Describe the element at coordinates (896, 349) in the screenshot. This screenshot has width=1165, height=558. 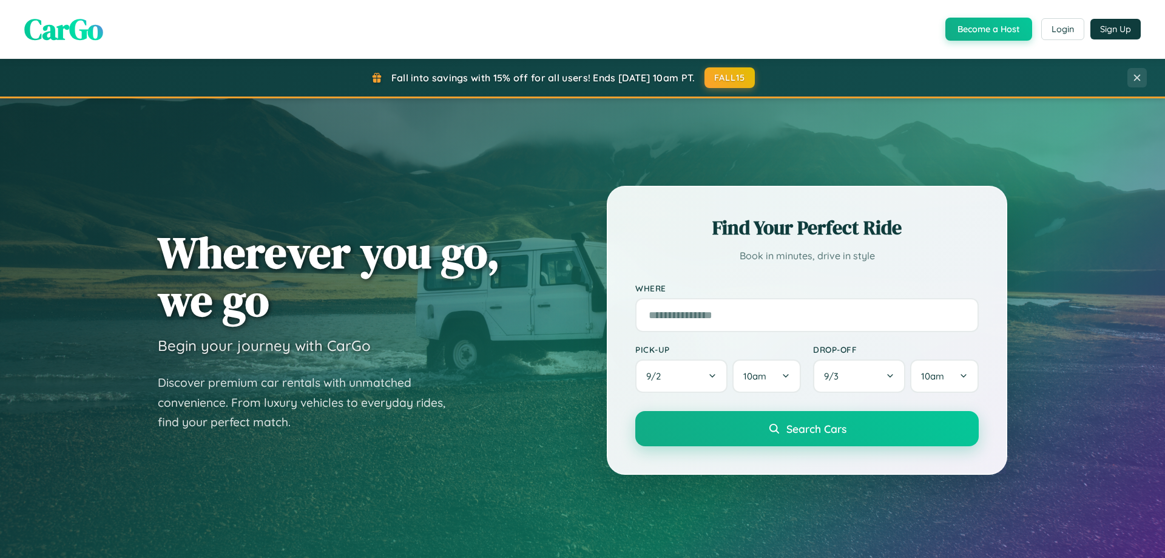
I see `label: Drop-off` at that location.